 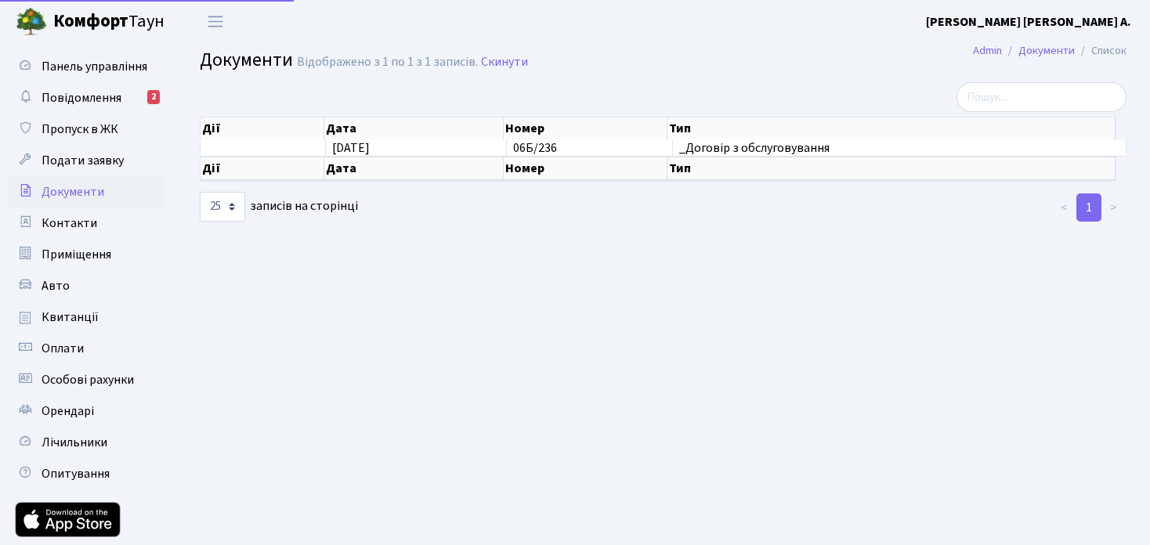 I want to click on span: Авто, so click(x=56, y=286).